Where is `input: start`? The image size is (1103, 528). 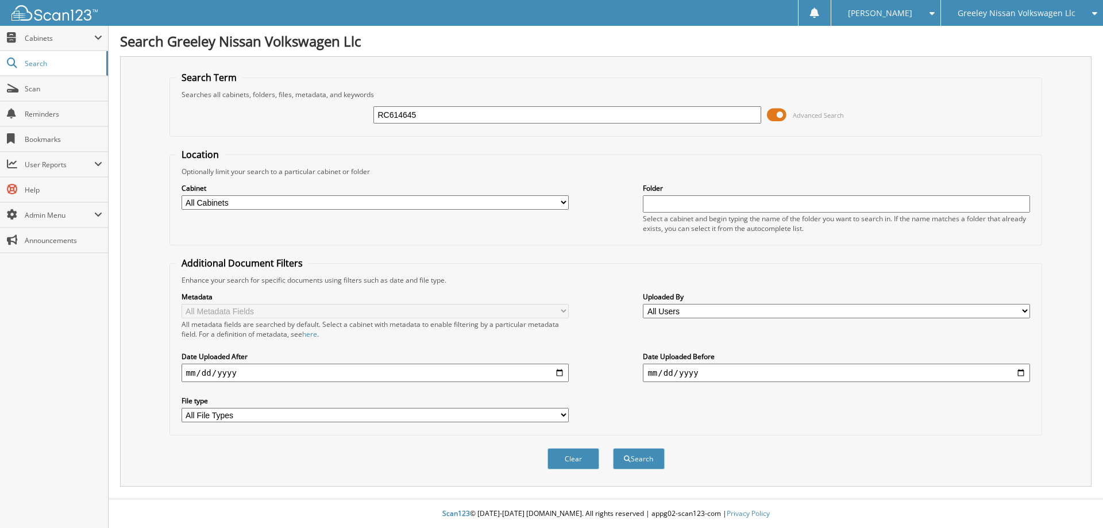
input: start is located at coordinates (375, 373).